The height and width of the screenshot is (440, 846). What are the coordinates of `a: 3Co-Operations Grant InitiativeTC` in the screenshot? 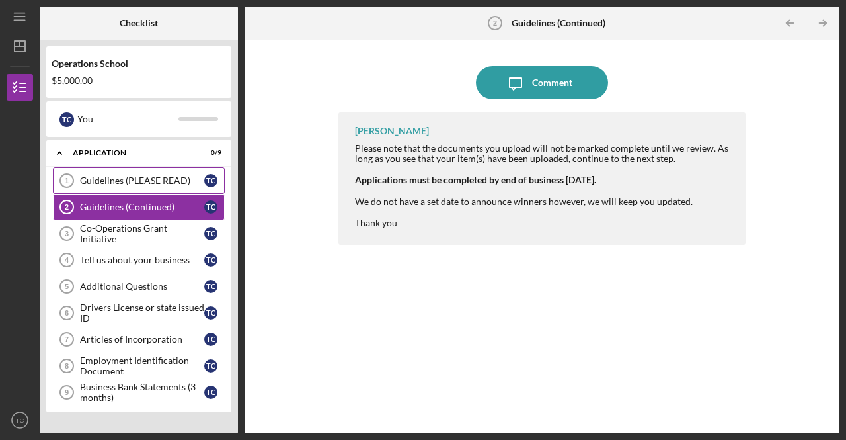 It's located at (139, 233).